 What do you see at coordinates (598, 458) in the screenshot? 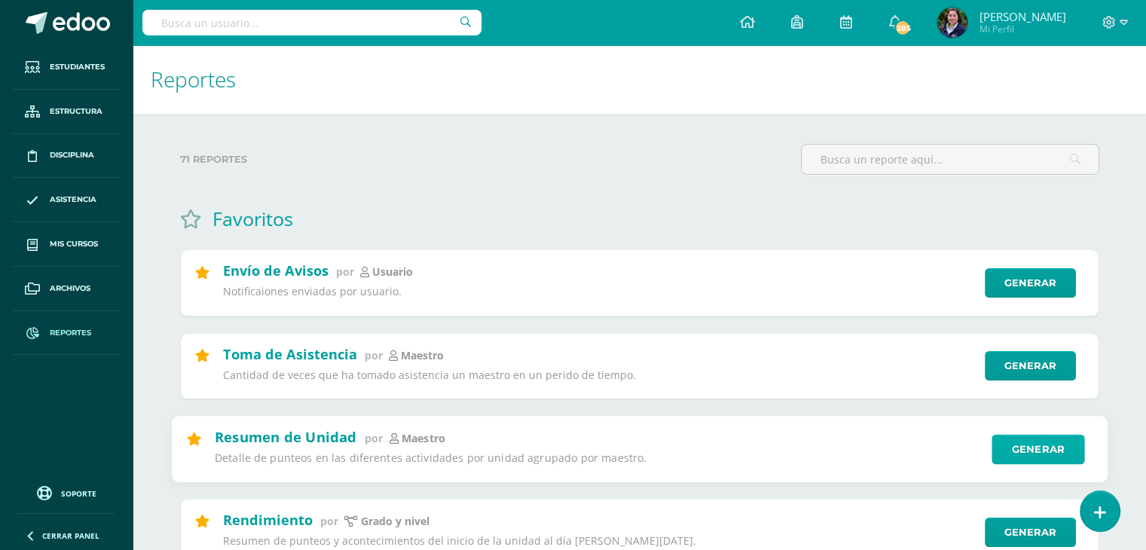
I see `p: Detalle de punteos en las diferentes actividades por unidad agrupado por maestro.` at bounding box center [598, 458].